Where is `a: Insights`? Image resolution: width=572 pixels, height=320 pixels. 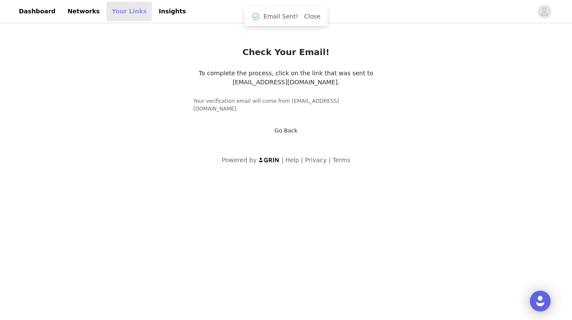
a: Insights is located at coordinates (172, 11).